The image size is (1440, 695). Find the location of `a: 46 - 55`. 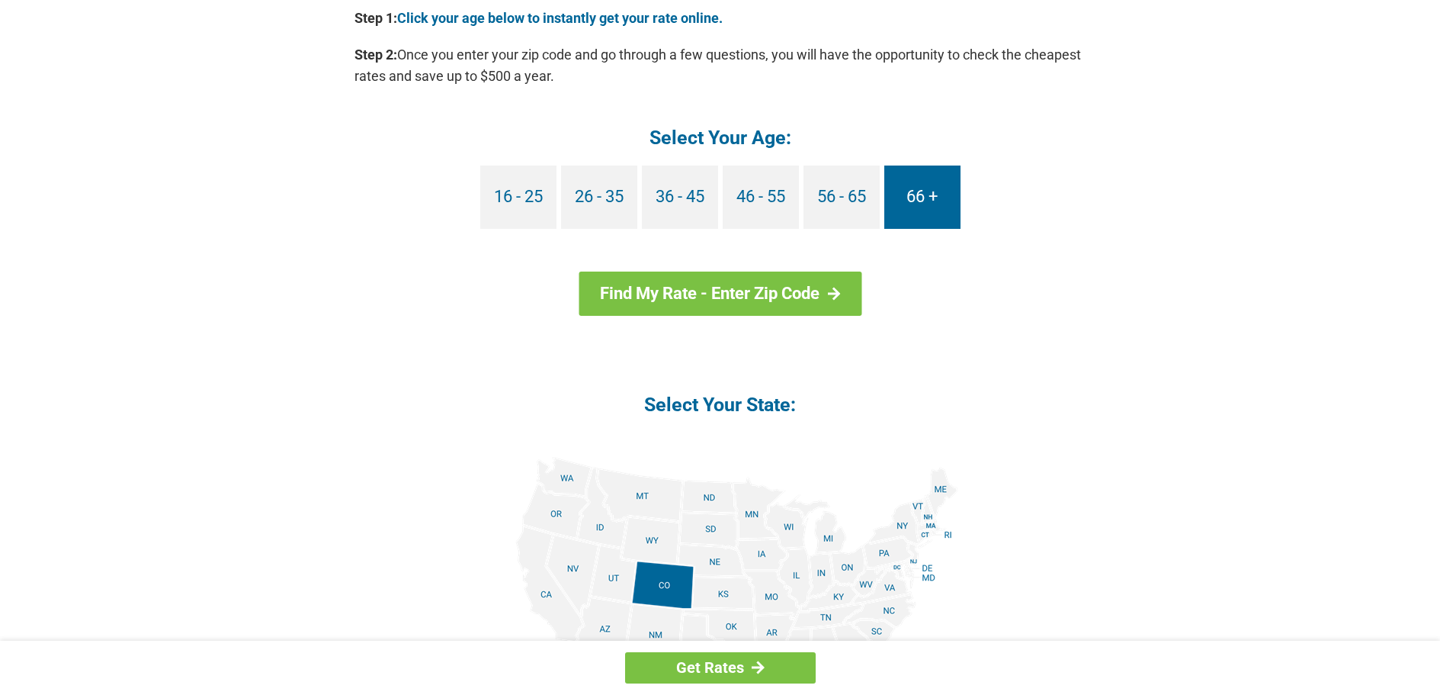

a: 46 - 55 is located at coordinates (761, 197).